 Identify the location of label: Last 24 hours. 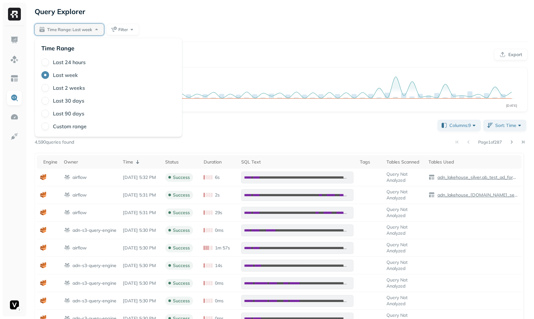
(69, 62).